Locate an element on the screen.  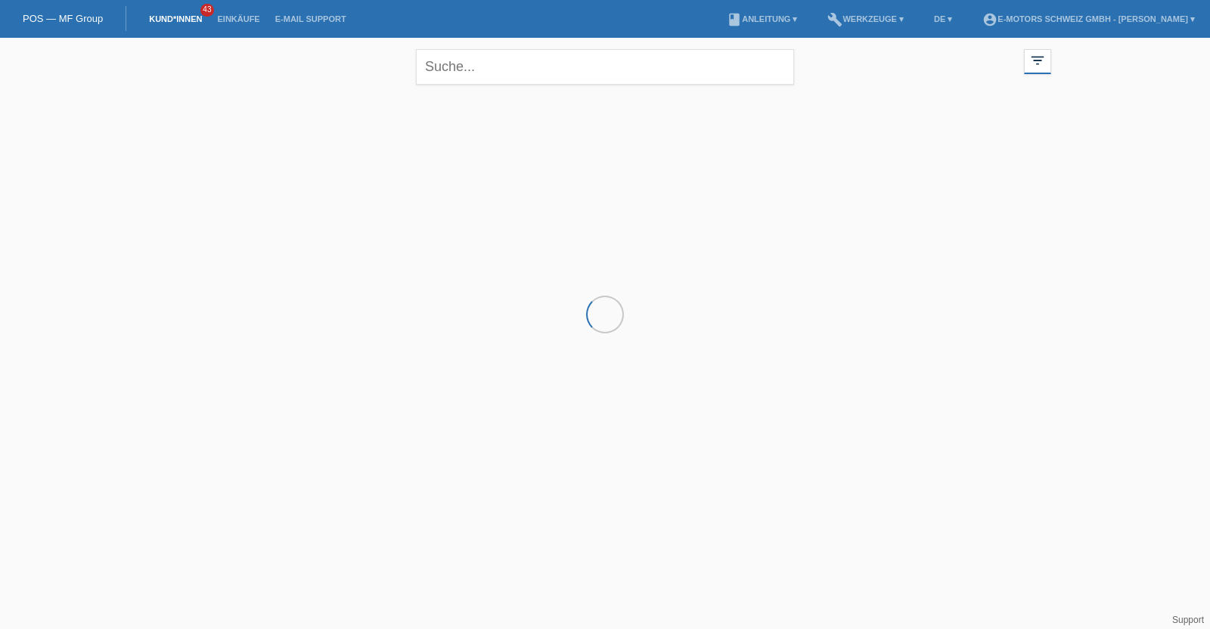
input: Suche... is located at coordinates (605, 67).